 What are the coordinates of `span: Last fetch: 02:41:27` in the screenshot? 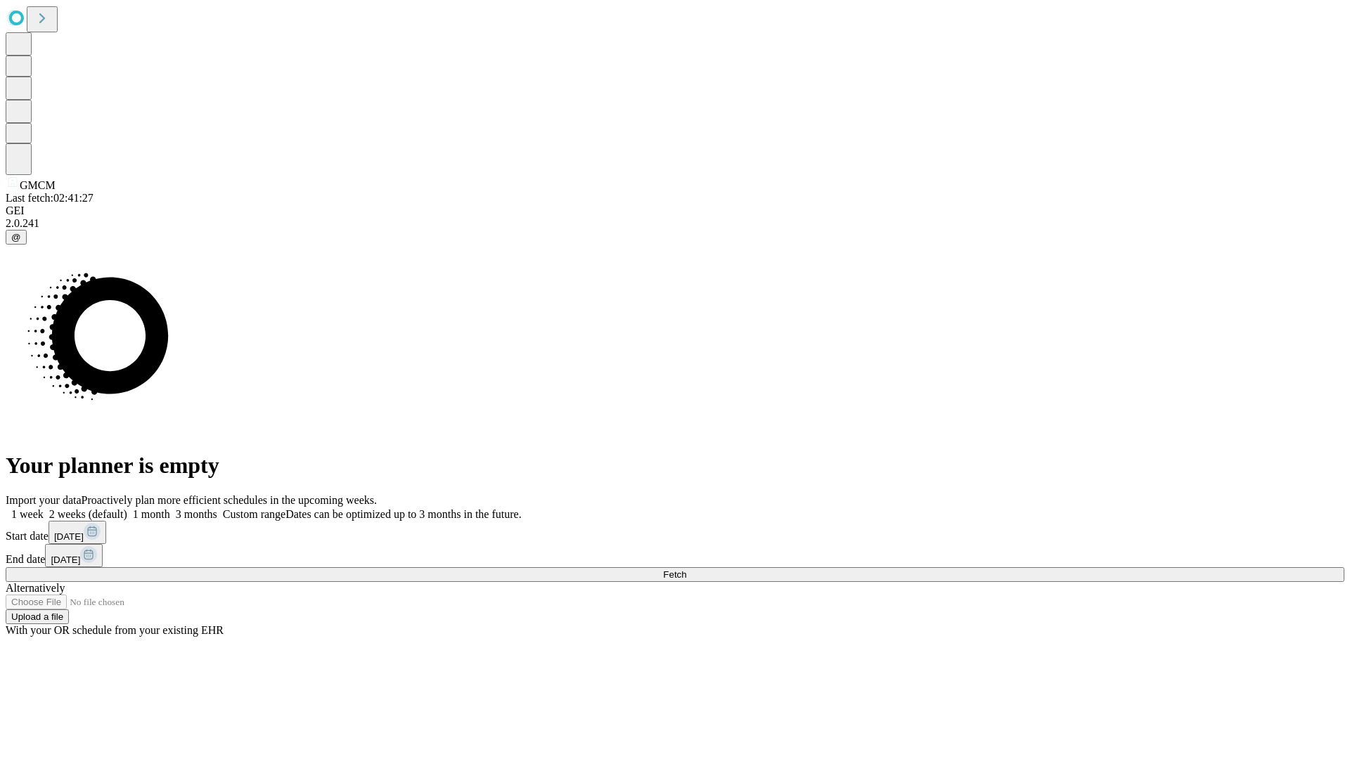 It's located at (49, 198).